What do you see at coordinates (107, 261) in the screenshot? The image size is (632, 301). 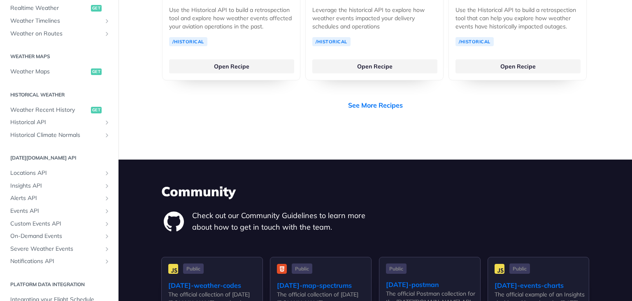 I see `button: Show subpages for Notifications API` at bounding box center [107, 261].